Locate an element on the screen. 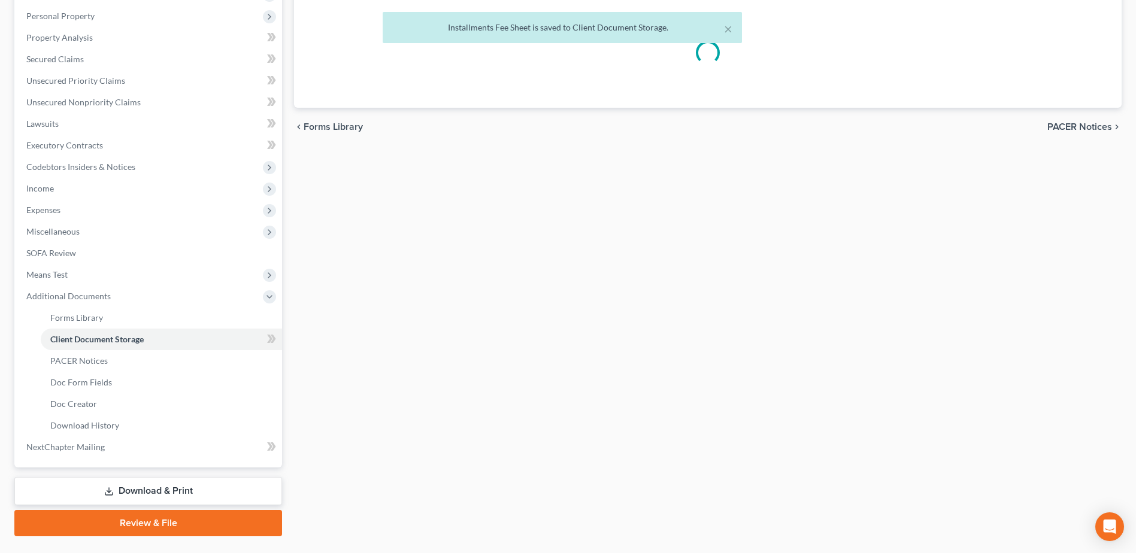  a: Review & File is located at coordinates (148, 523).